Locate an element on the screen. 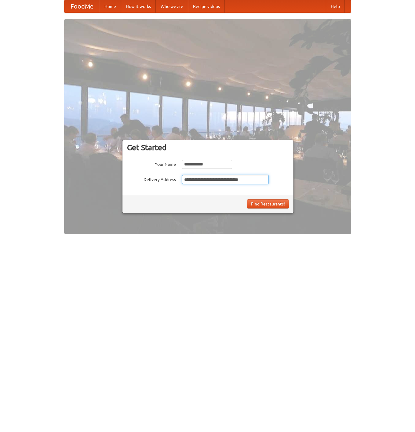 The height and width of the screenshot is (432, 415). label: Delivery Address is located at coordinates (151, 179).